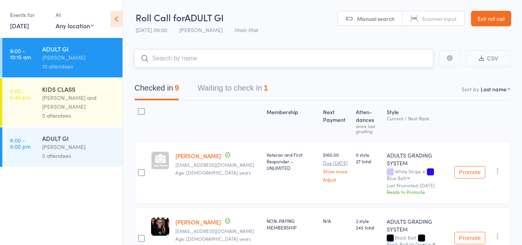 Image resolution: width=522 pixels, height=245 pixels. What do you see at coordinates (336, 179) in the screenshot?
I see `a: Adjust` at bounding box center [336, 179].